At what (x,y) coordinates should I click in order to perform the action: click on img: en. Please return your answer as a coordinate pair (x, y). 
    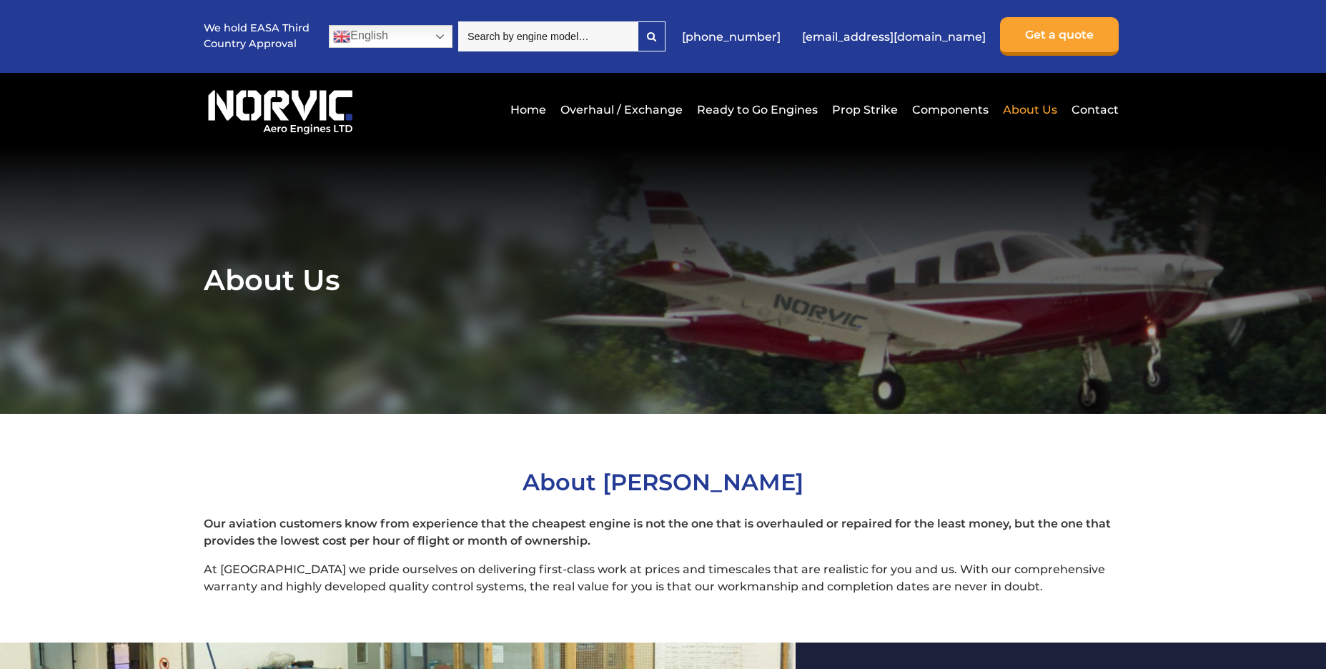
    Looking at the image, I should click on (342, 36).